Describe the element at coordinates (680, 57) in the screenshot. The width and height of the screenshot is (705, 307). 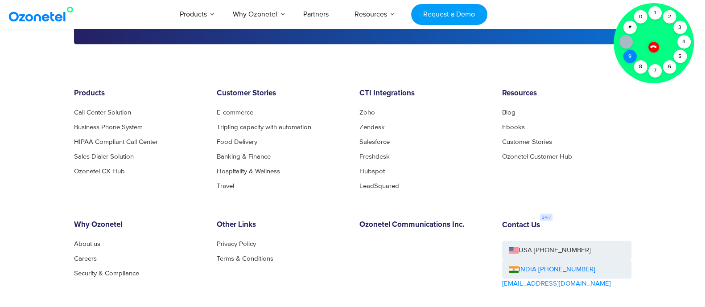
I see `div: 5` at that location.